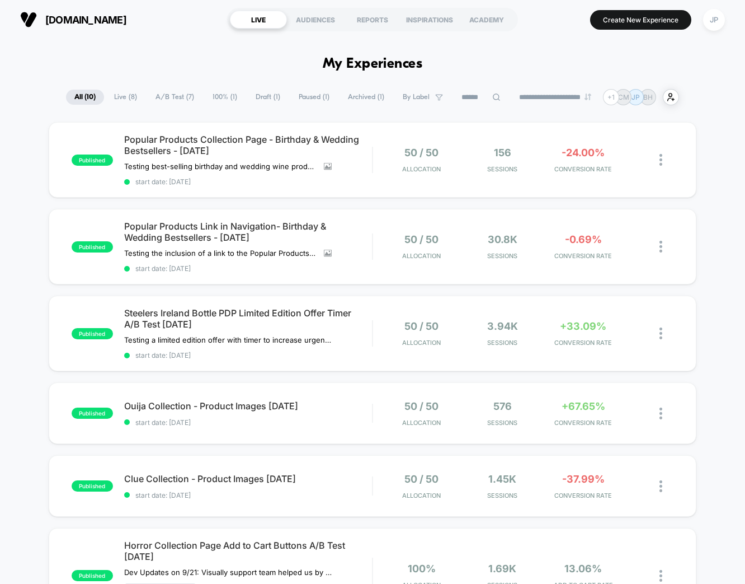 The image size is (745, 584). Describe the element at coordinates (373, 64) in the screenshot. I see `h1: My Experiences` at that location.